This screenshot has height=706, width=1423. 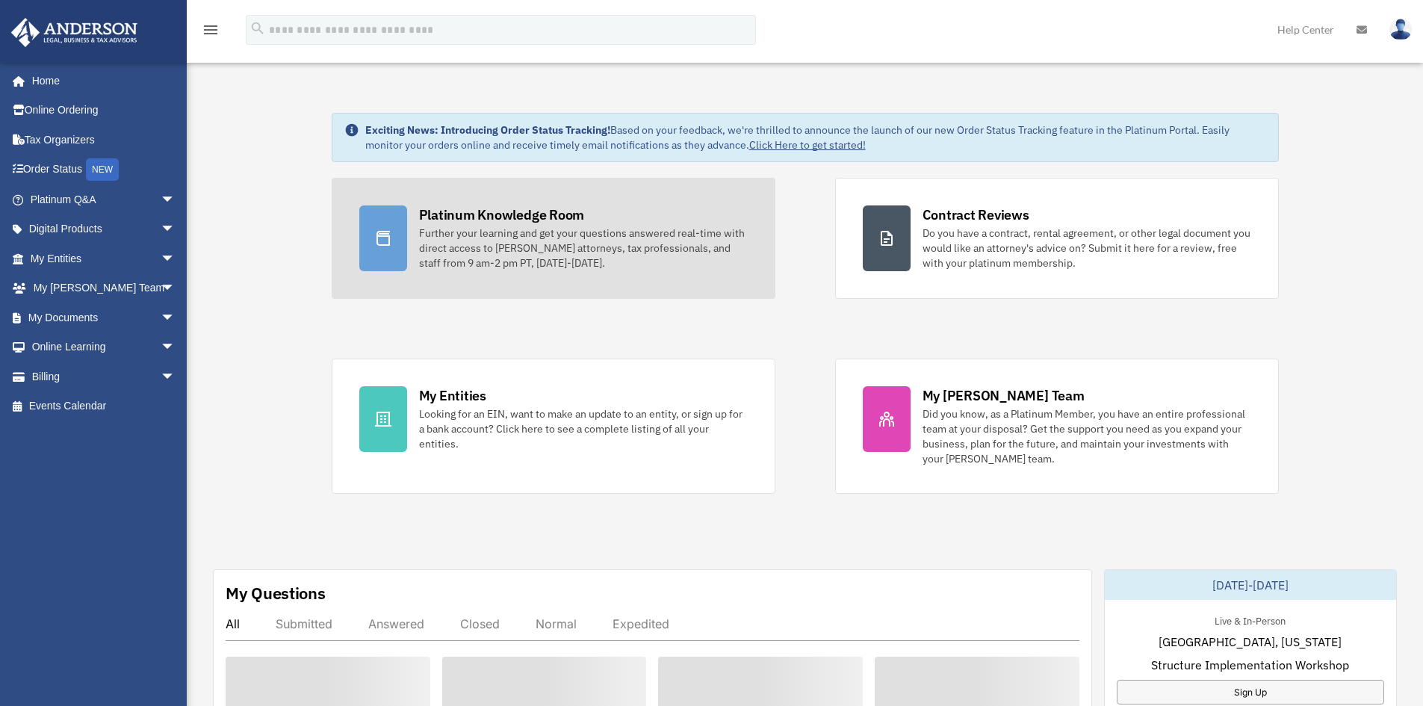 I want to click on a: Events Calendar, so click(x=104, y=406).